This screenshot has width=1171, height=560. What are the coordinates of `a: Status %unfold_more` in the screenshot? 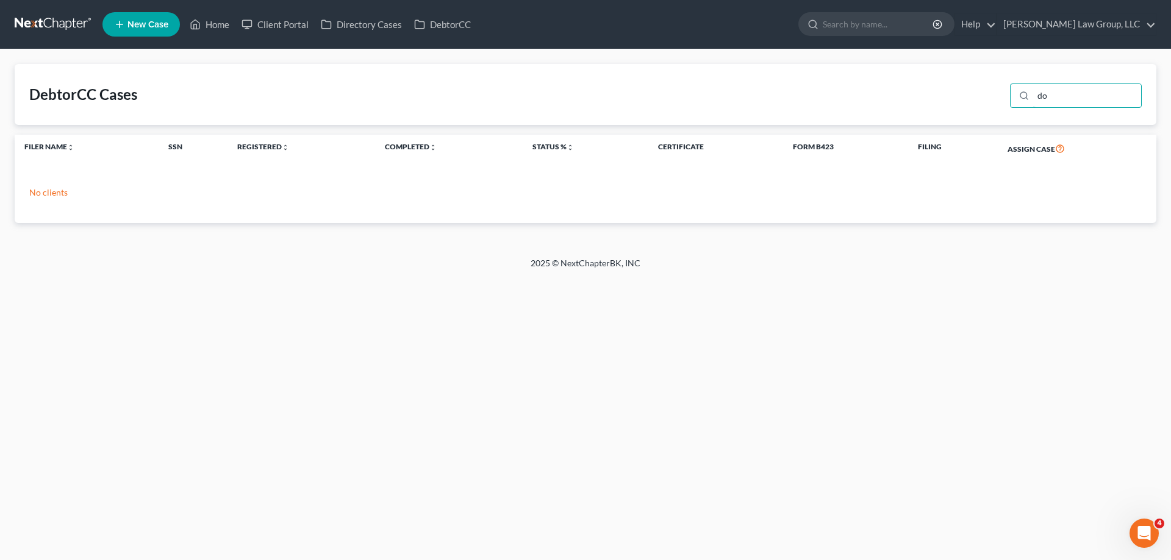 It's located at (553, 146).